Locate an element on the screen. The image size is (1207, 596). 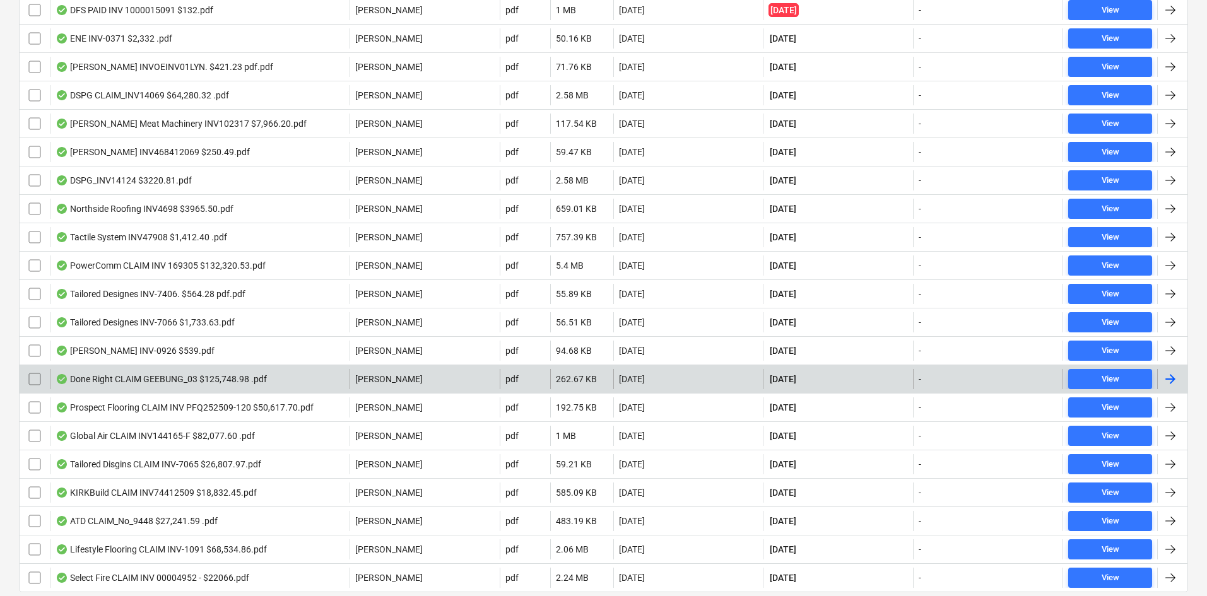
div: 2.06 MB is located at coordinates (572, 550).